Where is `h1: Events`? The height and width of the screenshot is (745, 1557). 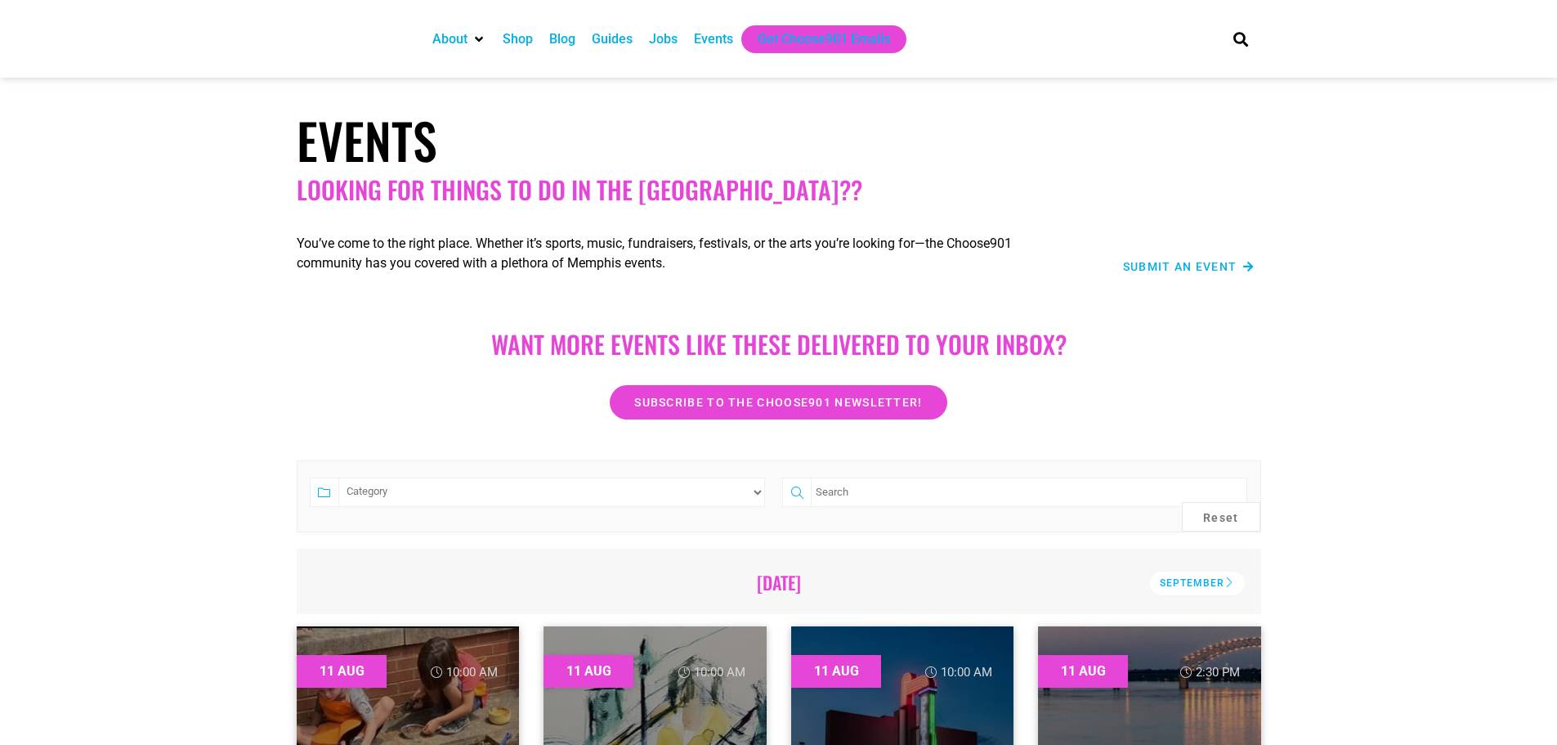
h1: Events is located at coordinates (779, 140).